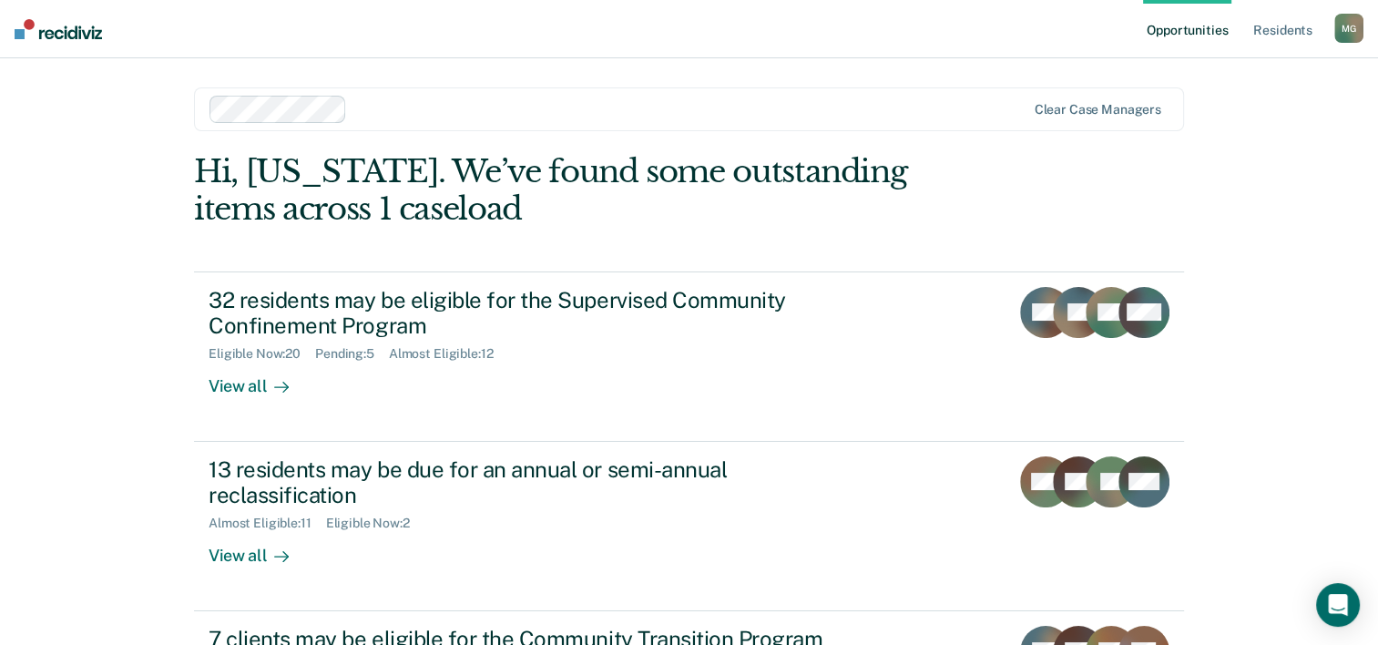 The image size is (1378, 645). Describe the element at coordinates (267, 523) in the screenshot. I see `div: Almost Eligible : 11` at that location.